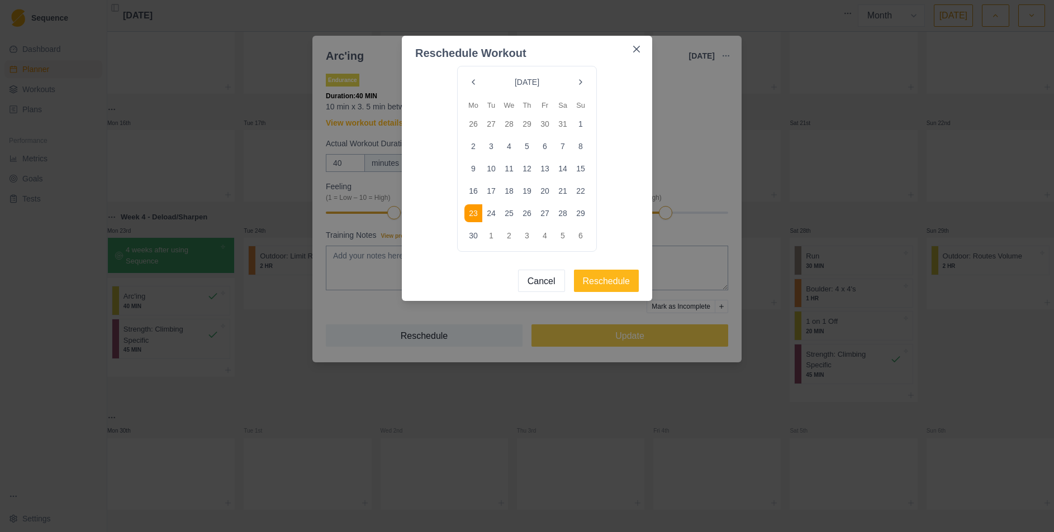  I want to click on button: Reschedule, so click(606, 281).